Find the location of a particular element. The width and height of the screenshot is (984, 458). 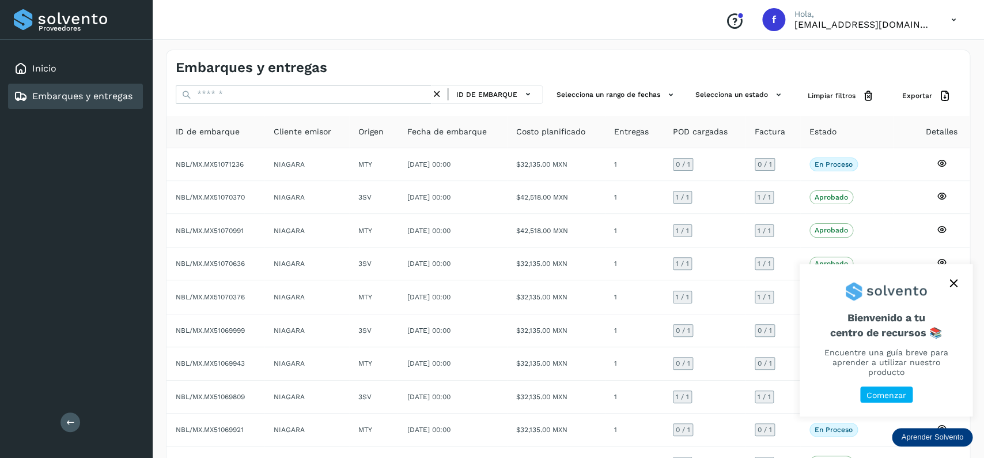

a: Embarques y entregas is located at coordinates (82, 96).